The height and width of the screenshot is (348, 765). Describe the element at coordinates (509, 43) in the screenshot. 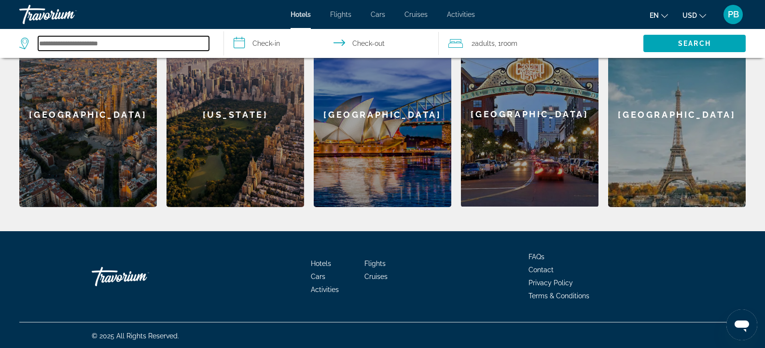

I see `span: Room` at that location.